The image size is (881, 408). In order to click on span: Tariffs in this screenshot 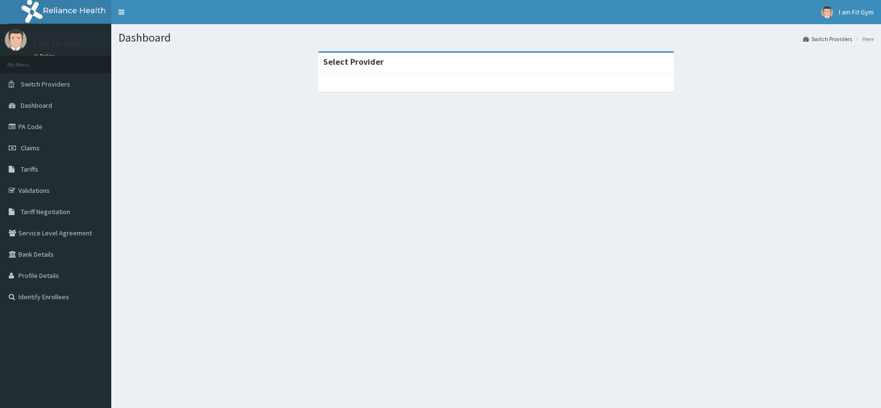, I will do `click(30, 169)`.